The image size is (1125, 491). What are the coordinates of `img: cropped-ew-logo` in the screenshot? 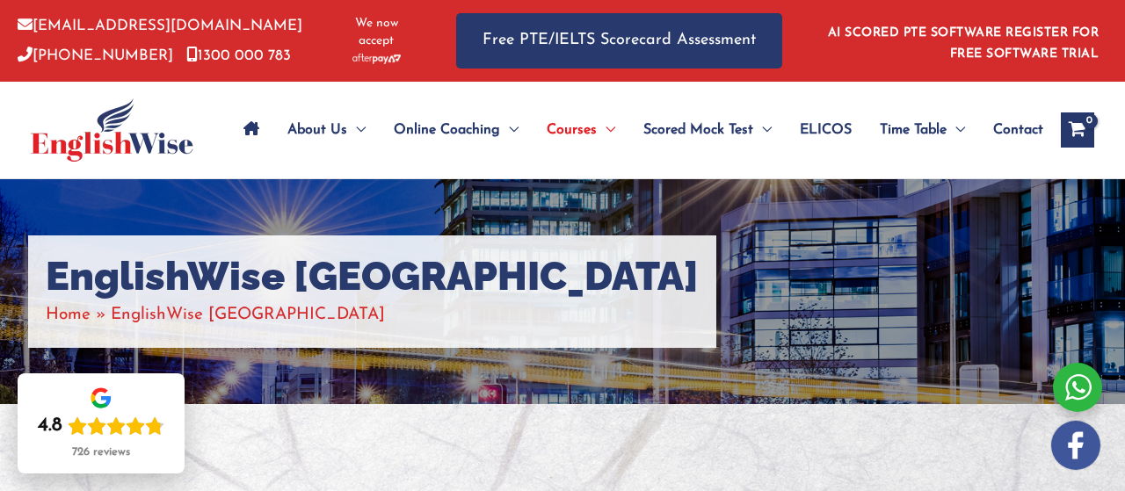 It's located at (112, 130).